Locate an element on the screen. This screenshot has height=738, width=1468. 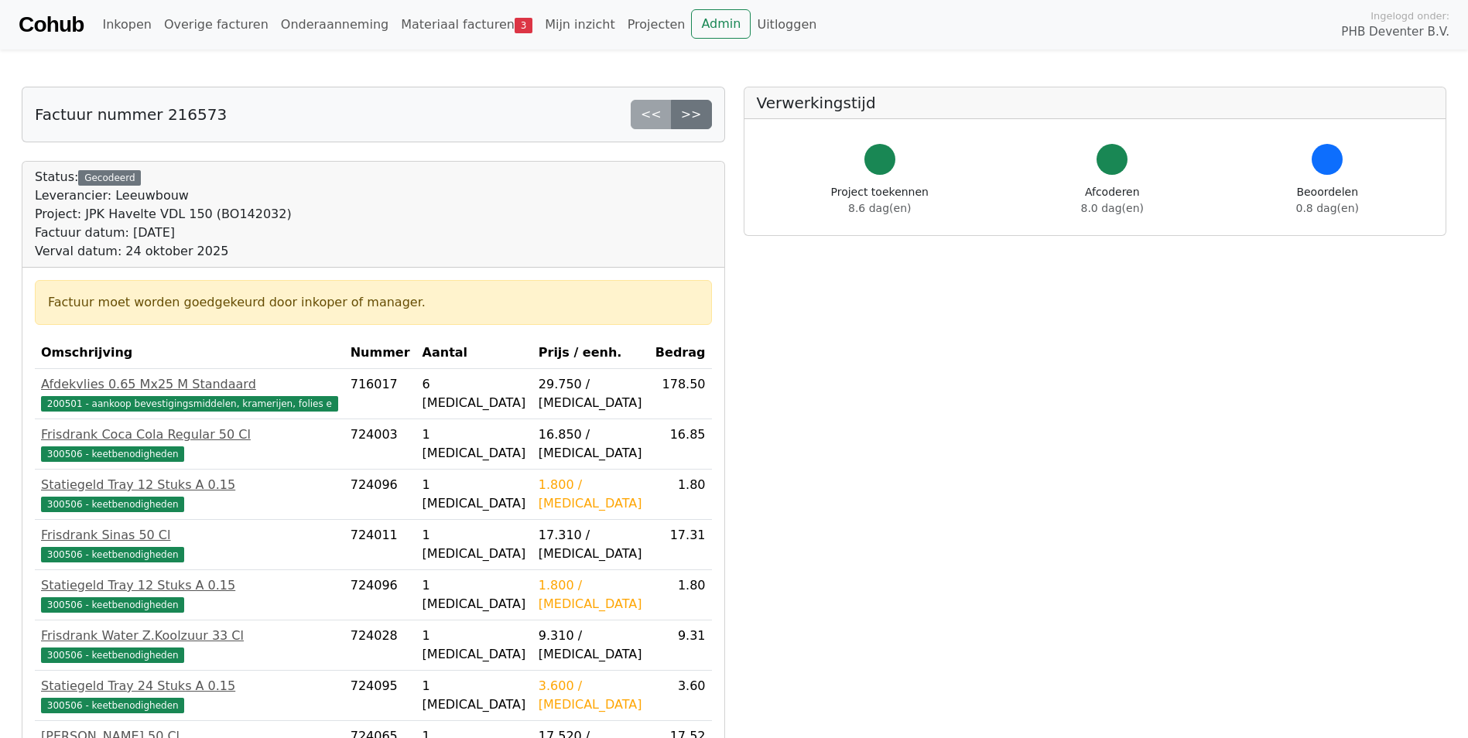
div: Afcoderen is located at coordinates (1112, 200).